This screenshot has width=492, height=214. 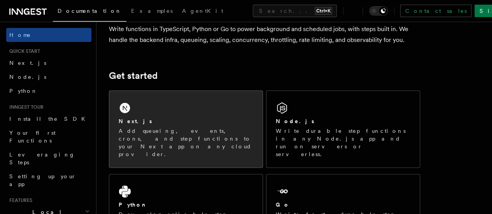 What do you see at coordinates (49, 63) in the screenshot?
I see `a: Next.js` at bounding box center [49, 63].